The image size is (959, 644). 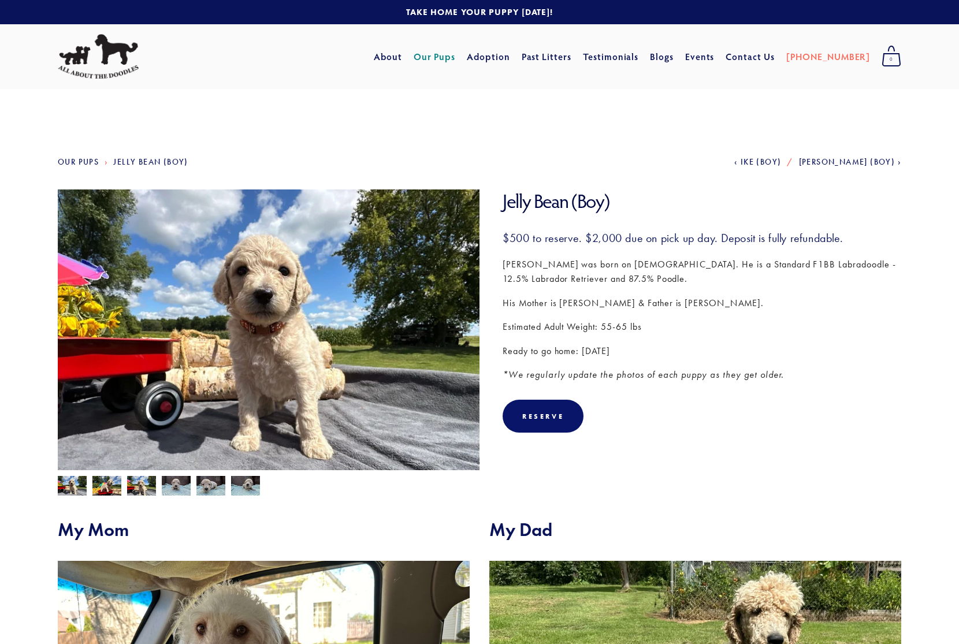 I want to click on img: Jelly Bean 3.jpg, so click(x=246, y=487).